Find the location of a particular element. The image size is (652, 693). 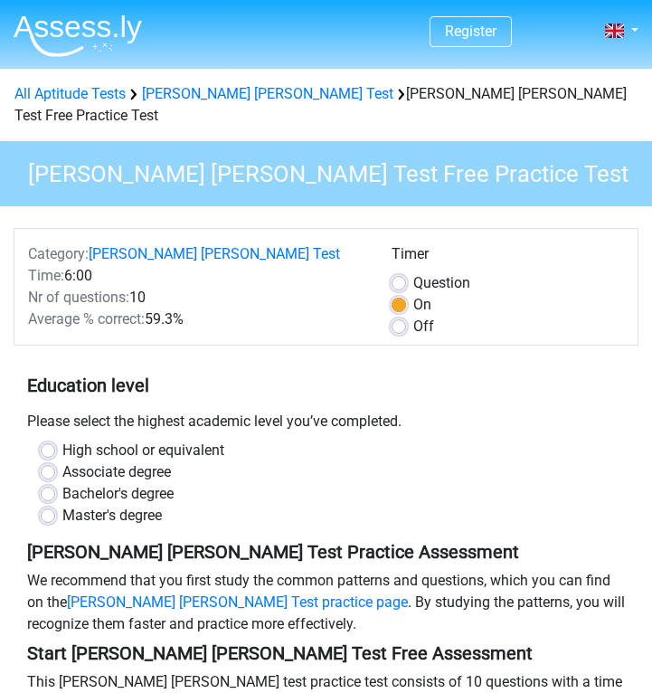

label: Question is located at coordinates (442, 283).